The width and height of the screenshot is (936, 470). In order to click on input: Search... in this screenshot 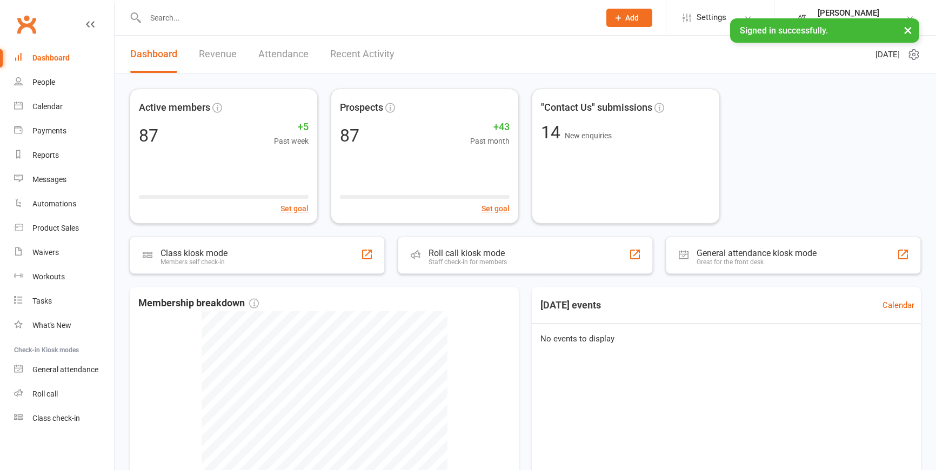, I will do `click(367, 18)`.